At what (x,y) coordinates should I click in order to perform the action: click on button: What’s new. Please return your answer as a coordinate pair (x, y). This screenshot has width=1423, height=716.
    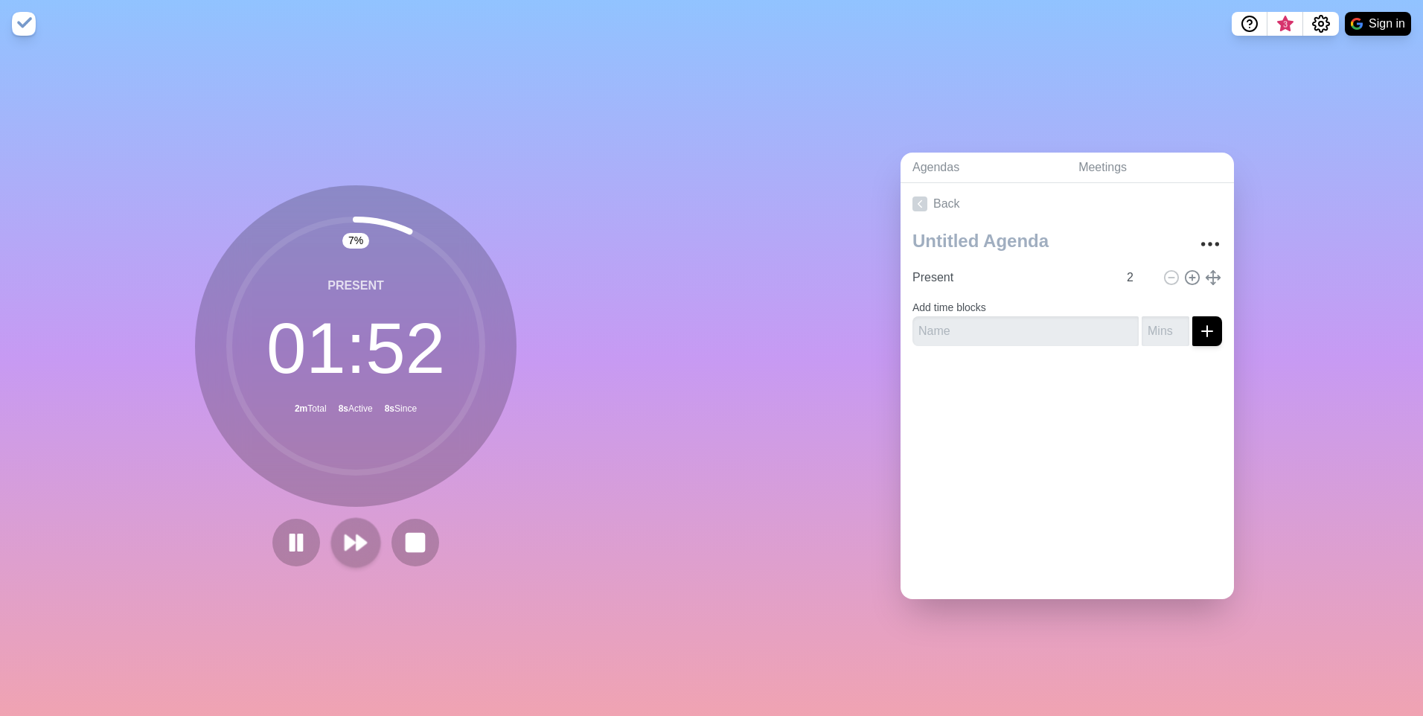
    Looking at the image, I should click on (1285, 24).